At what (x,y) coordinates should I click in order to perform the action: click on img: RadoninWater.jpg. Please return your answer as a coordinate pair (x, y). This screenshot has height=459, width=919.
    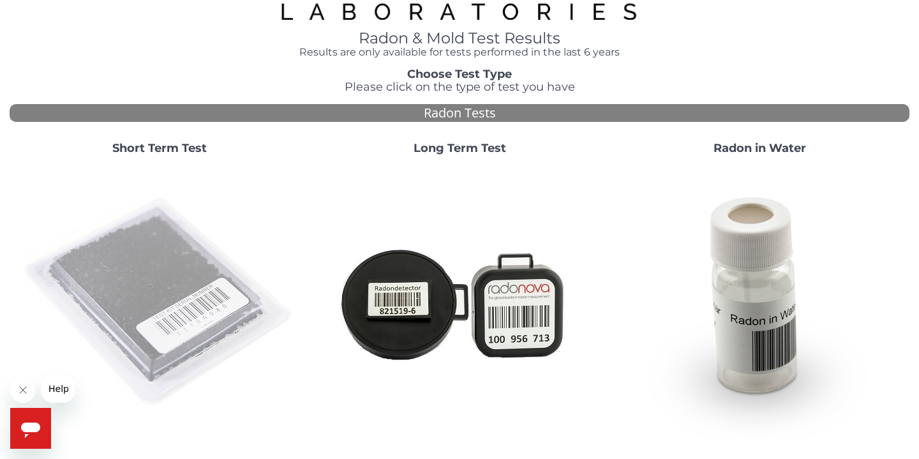
    Looking at the image, I should click on (759, 302).